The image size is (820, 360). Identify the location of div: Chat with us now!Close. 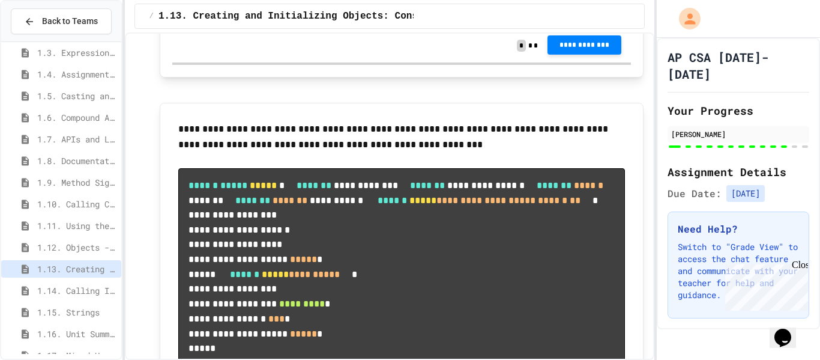
(44, 40).